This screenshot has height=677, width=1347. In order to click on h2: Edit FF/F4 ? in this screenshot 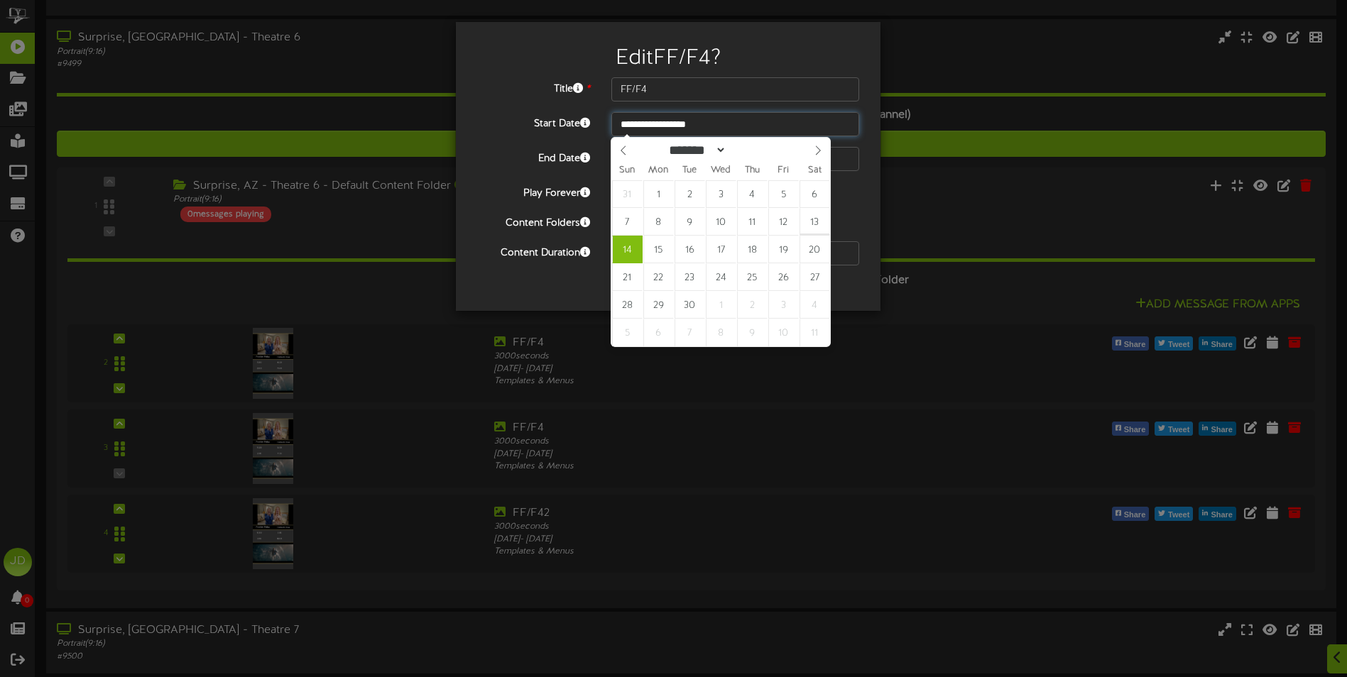, I will do `click(668, 58)`.